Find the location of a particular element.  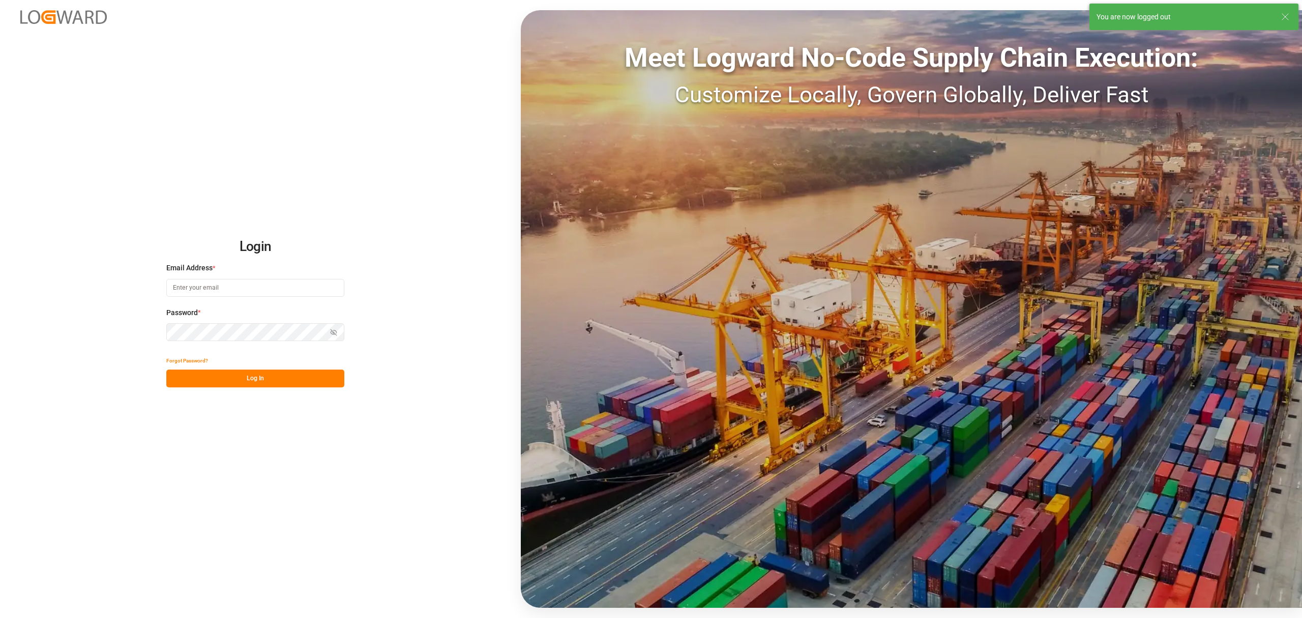

span: Email Address is located at coordinates (189, 268).